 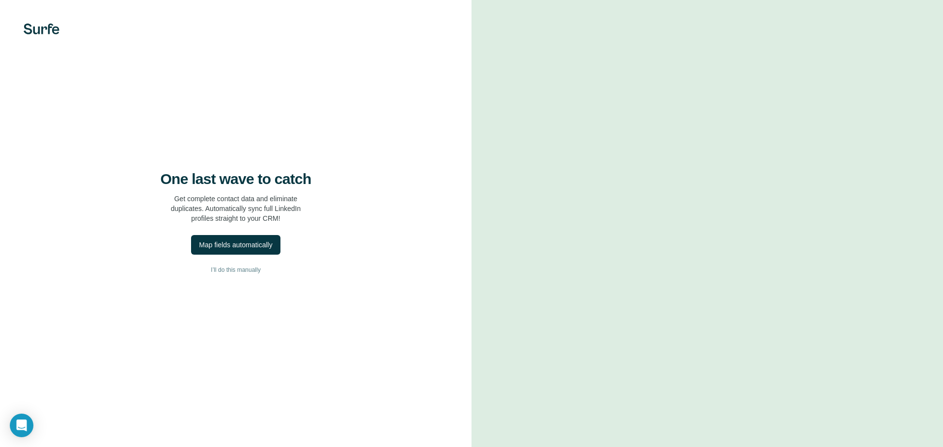 I want to click on p: Get complete contact data and eliminate duplicates. Automatically sync full LinkedIn profiles str..., so click(x=236, y=209).